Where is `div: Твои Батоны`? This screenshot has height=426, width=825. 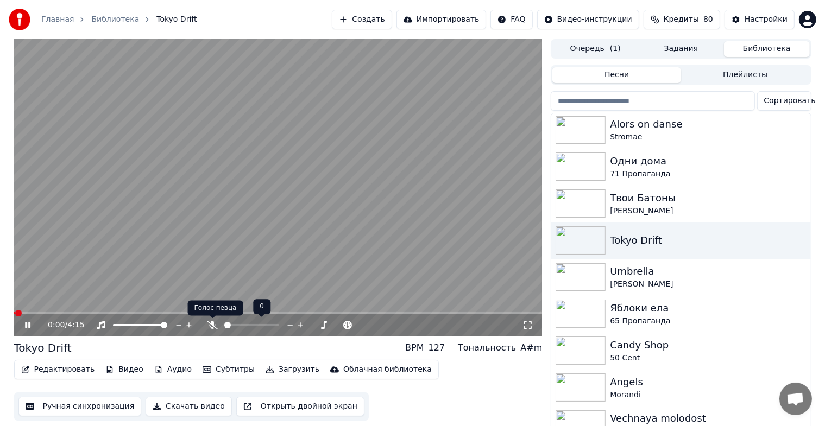
div: Твои Батоны is located at coordinates (707, 198).